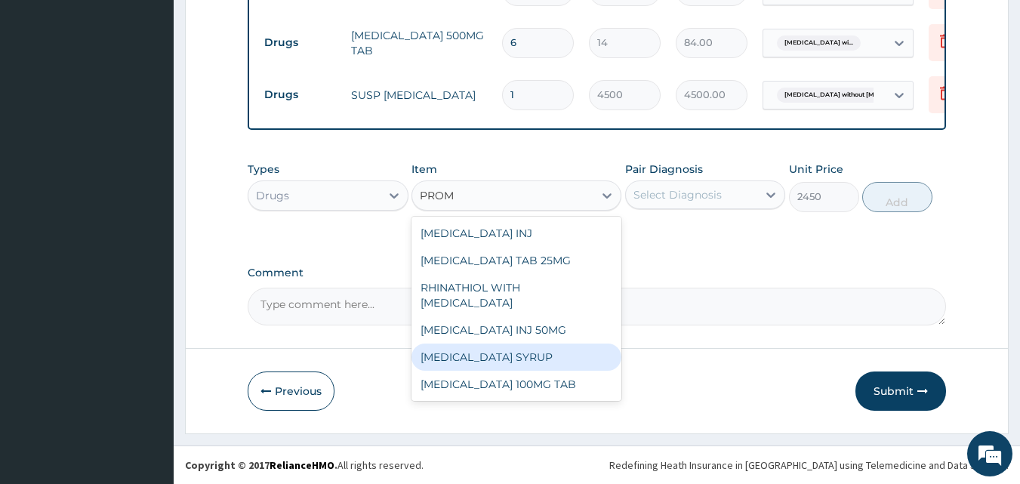 Image resolution: width=1020 pixels, height=484 pixels. Describe the element at coordinates (147, 350) in the screenshot. I see `textarea: Type your message and hit 'Enter'` at that location.